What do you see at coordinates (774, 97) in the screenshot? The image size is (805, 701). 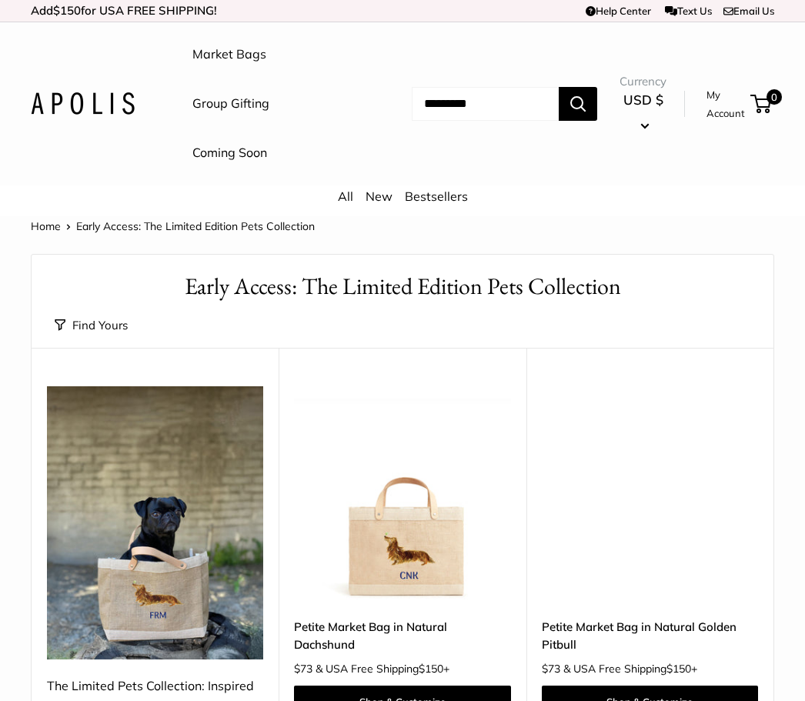 I see `span: 0` at bounding box center [774, 97].